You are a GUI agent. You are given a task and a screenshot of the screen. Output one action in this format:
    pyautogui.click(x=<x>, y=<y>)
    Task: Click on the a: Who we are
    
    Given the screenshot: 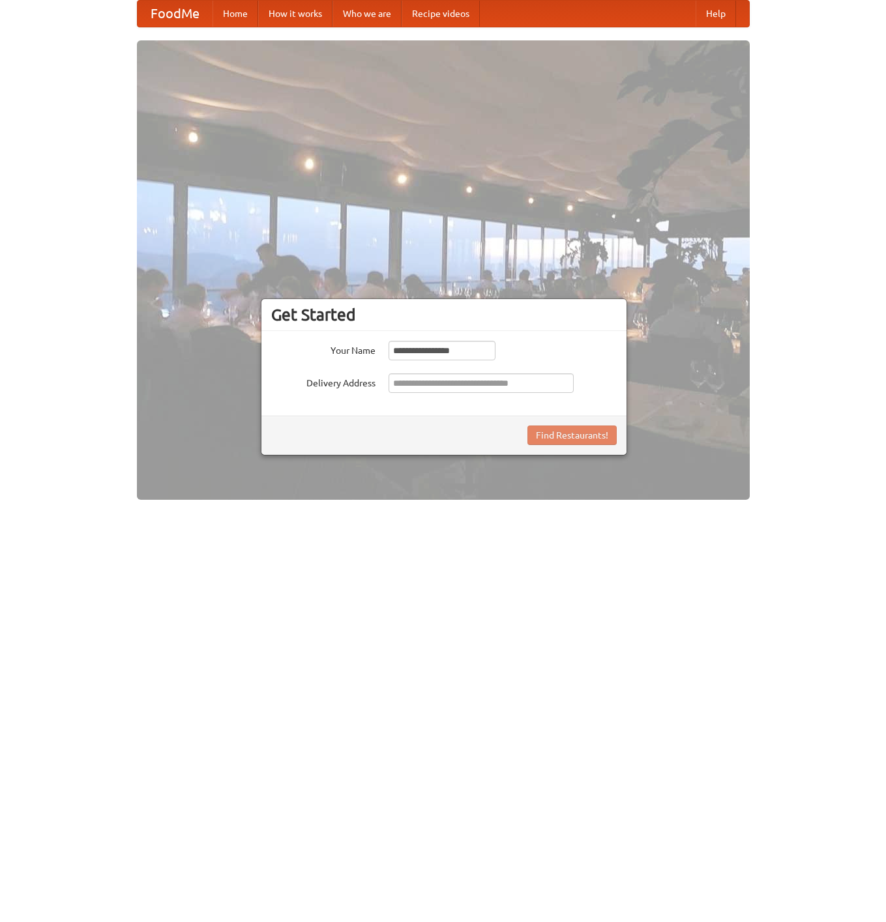 What is the action you would take?
    pyautogui.click(x=367, y=14)
    